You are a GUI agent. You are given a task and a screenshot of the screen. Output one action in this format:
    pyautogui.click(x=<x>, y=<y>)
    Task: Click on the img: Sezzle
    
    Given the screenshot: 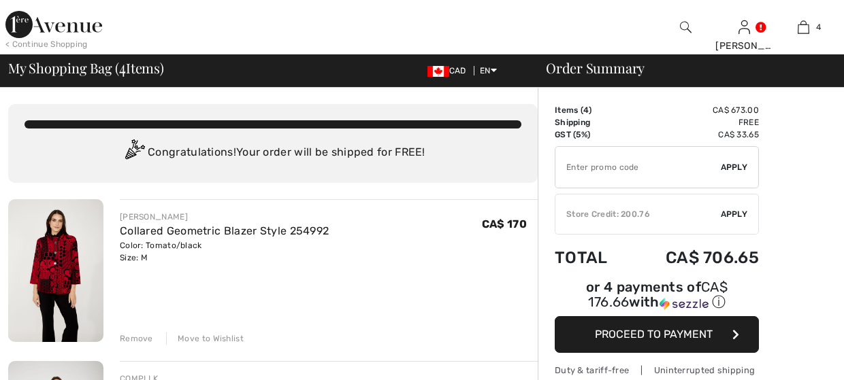 What is the action you would take?
    pyautogui.click(x=684, y=304)
    